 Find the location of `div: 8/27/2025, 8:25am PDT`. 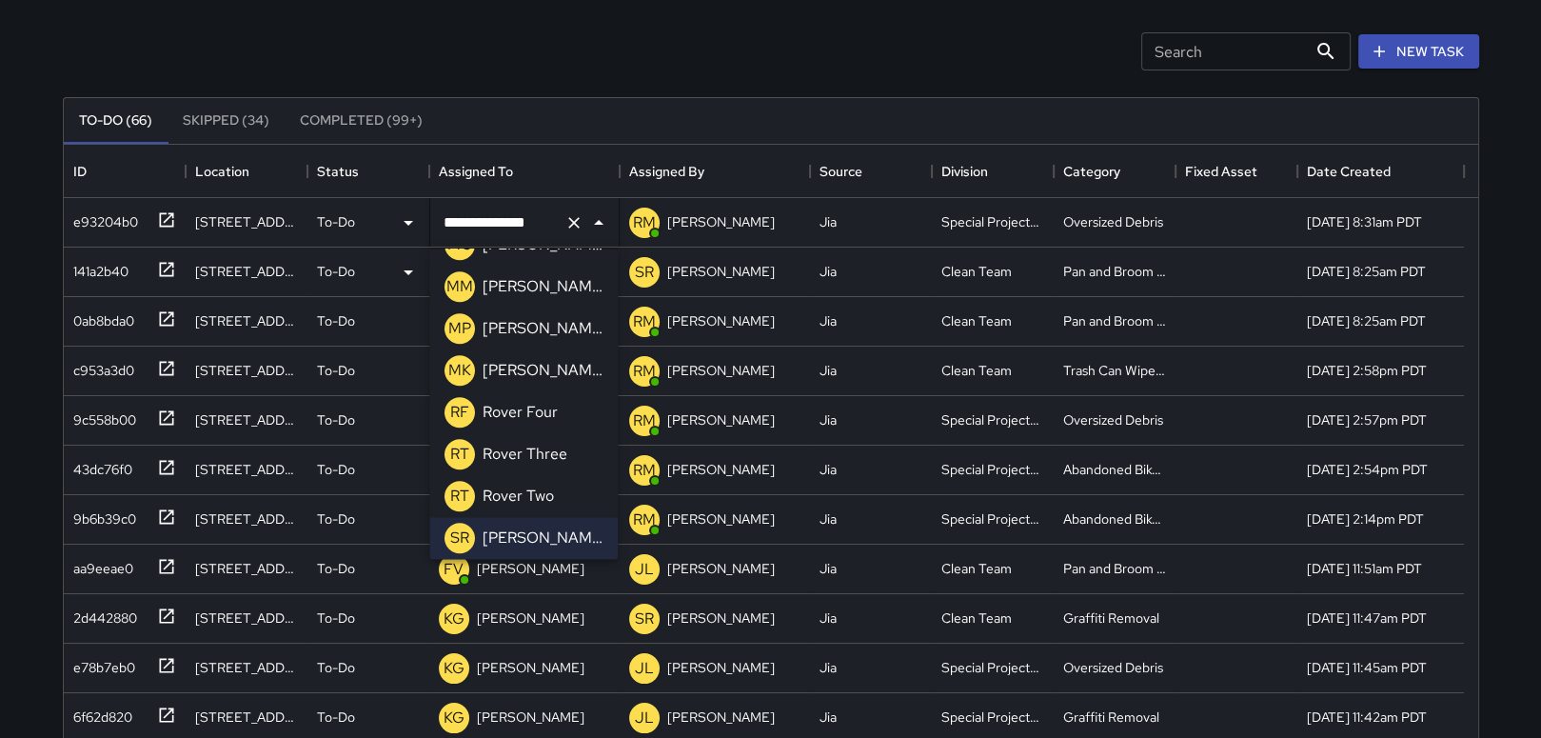

div: 8/27/2025, 8:25am PDT is located at coordinates (1366, 321).